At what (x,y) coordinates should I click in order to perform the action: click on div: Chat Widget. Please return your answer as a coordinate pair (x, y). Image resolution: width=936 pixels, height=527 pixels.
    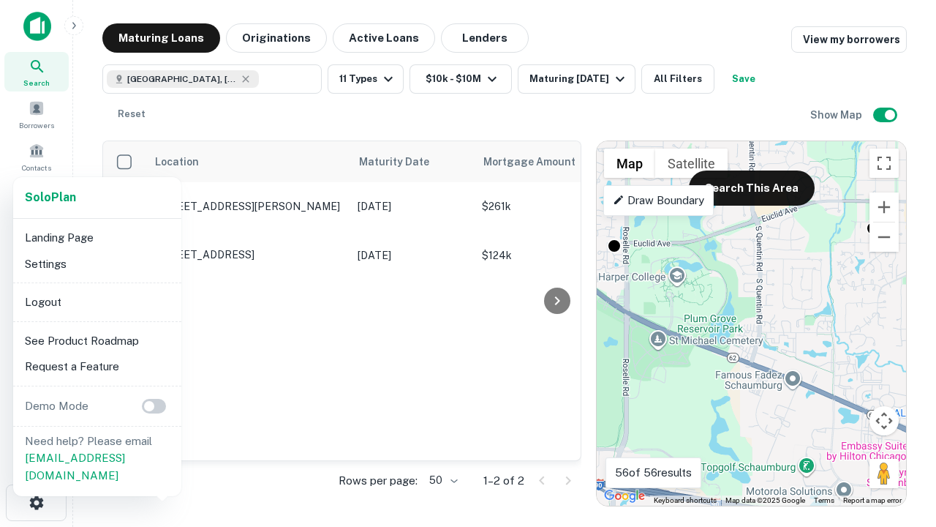
    Looking at the image, I should click on (900, 398).